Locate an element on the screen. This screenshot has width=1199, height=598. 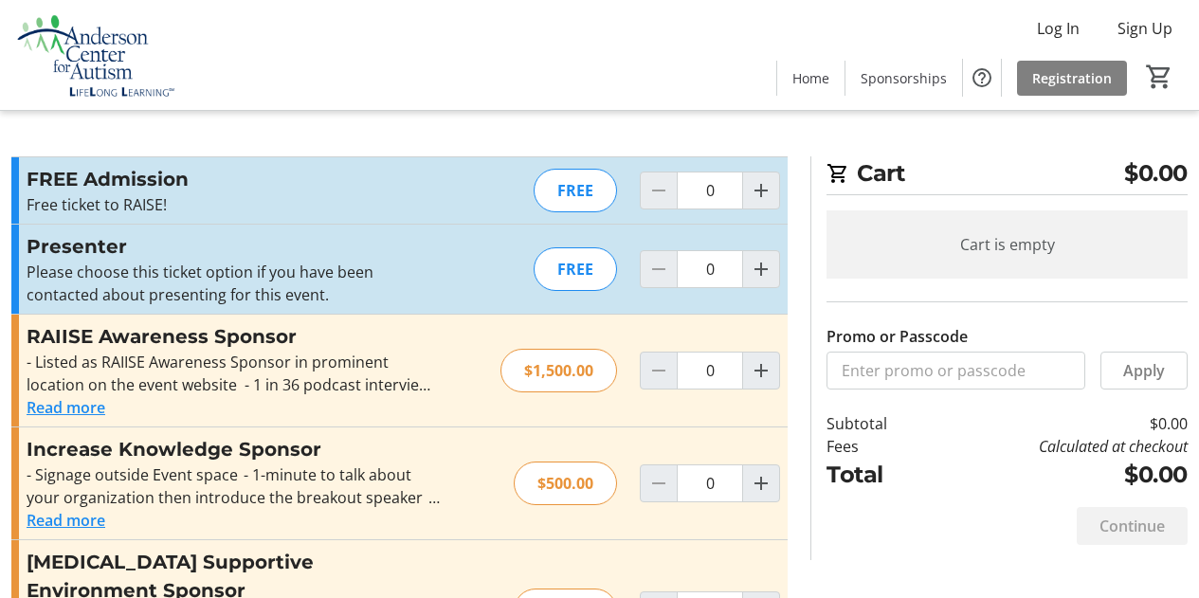
td: Subtotal is located at coordinates (878, 424).